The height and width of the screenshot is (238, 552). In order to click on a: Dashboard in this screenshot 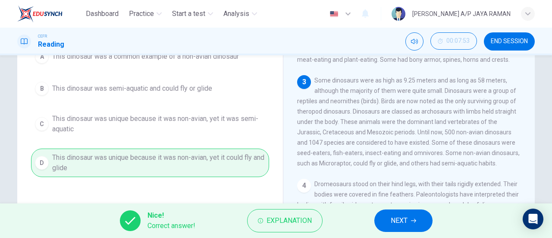, I will do `click(102, 14)`.